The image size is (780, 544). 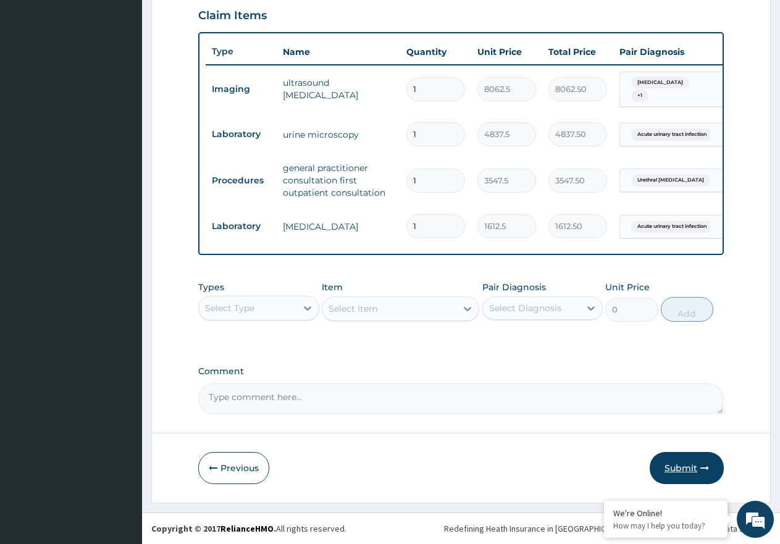 I want to click on label: Unit Price, so click(x=628, y=287).